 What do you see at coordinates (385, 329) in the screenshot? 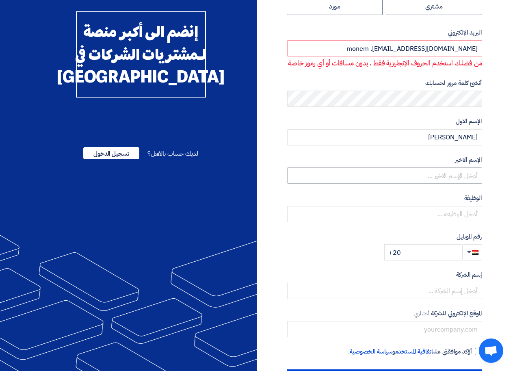
I see `input: yourcompany.com` at bounding box center [385, 329].